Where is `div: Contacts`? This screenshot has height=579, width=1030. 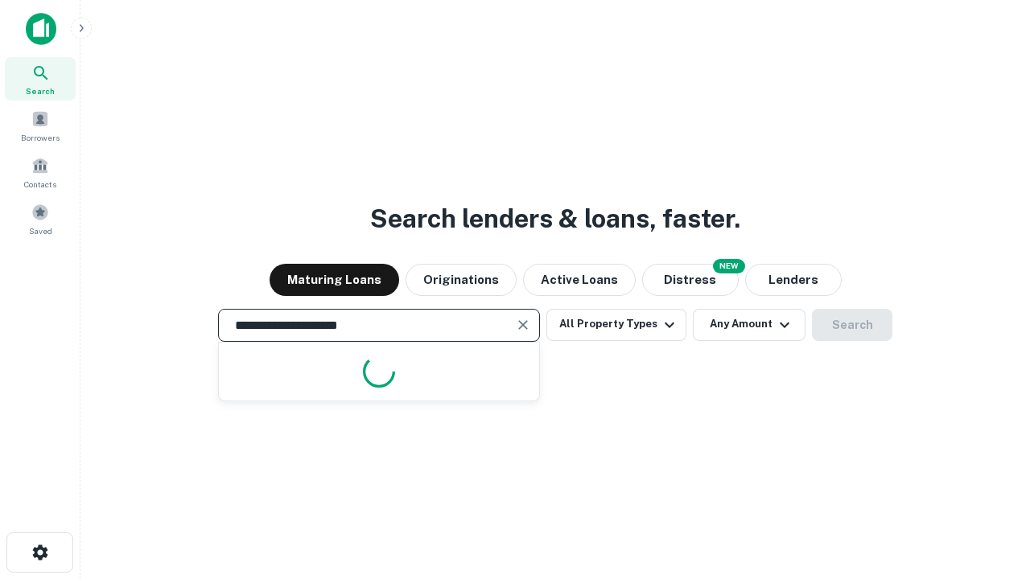
div: Contacts is located at coordinates (40, 172).